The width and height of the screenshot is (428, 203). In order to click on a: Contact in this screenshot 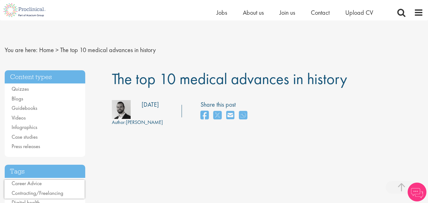, I will do `click(320, 13)`.